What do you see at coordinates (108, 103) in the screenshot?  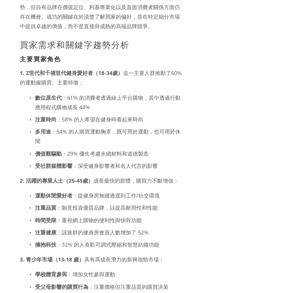 I see `font: ：61% 的消費者透過線上平台購物，其中透過行動應用程式購物成長 44%` at bounding box center [108, 103].